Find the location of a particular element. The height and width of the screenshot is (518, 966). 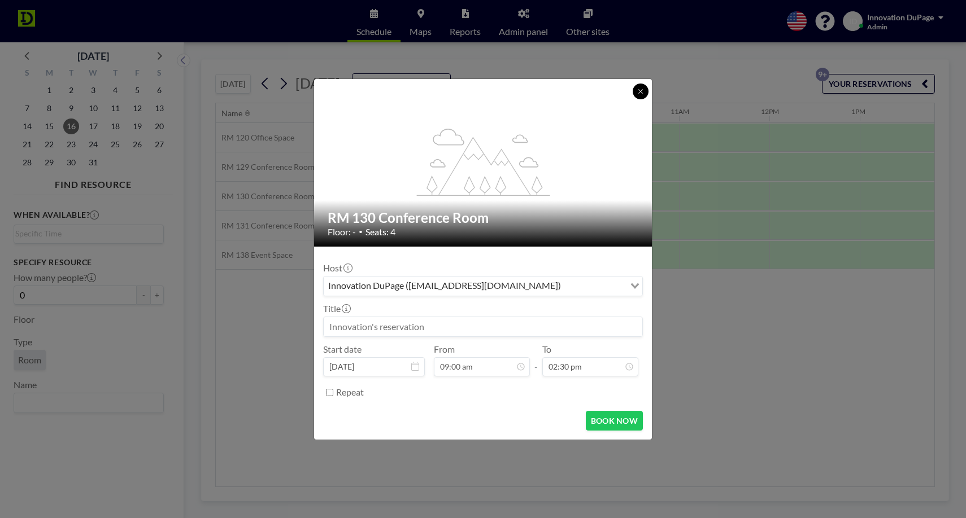

input: Innovation's reservation is located at coordinates (483, 327).